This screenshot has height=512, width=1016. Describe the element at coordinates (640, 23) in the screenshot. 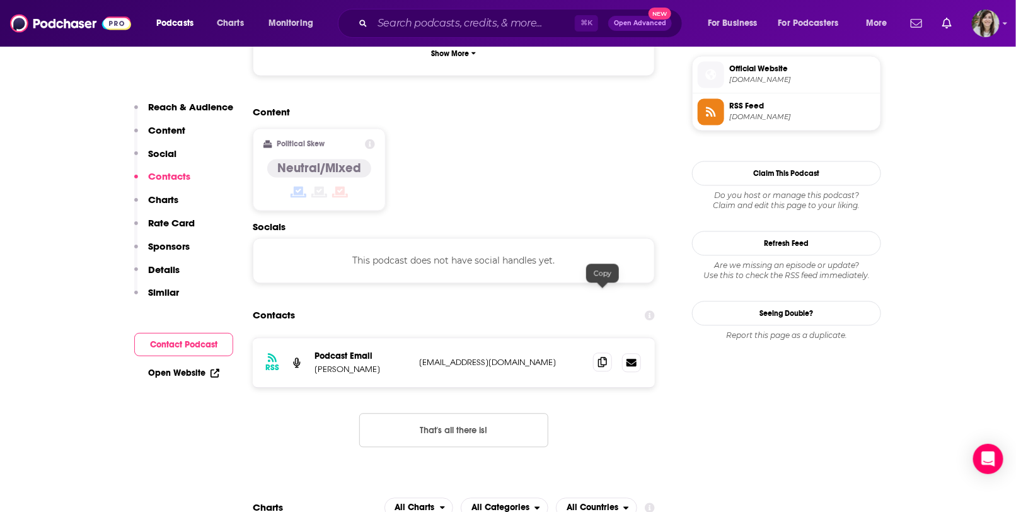

I see `span: Open Advanced` at that location.